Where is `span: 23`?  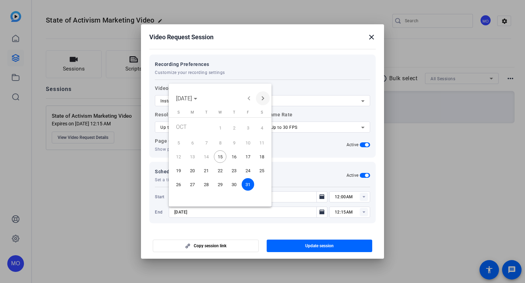 span: 23 is located at coordinates (234, 170).